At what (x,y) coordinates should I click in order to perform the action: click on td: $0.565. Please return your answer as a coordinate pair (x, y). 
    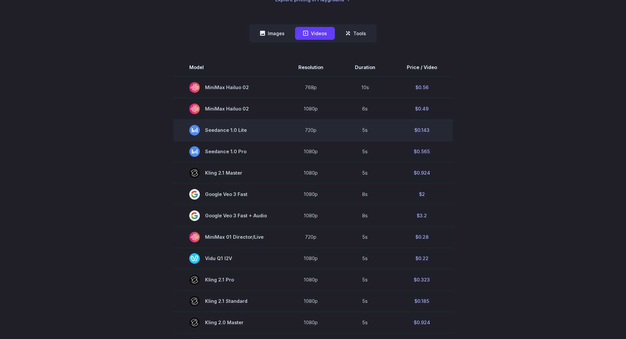
    Looking at the image, I should click on (422, 151).